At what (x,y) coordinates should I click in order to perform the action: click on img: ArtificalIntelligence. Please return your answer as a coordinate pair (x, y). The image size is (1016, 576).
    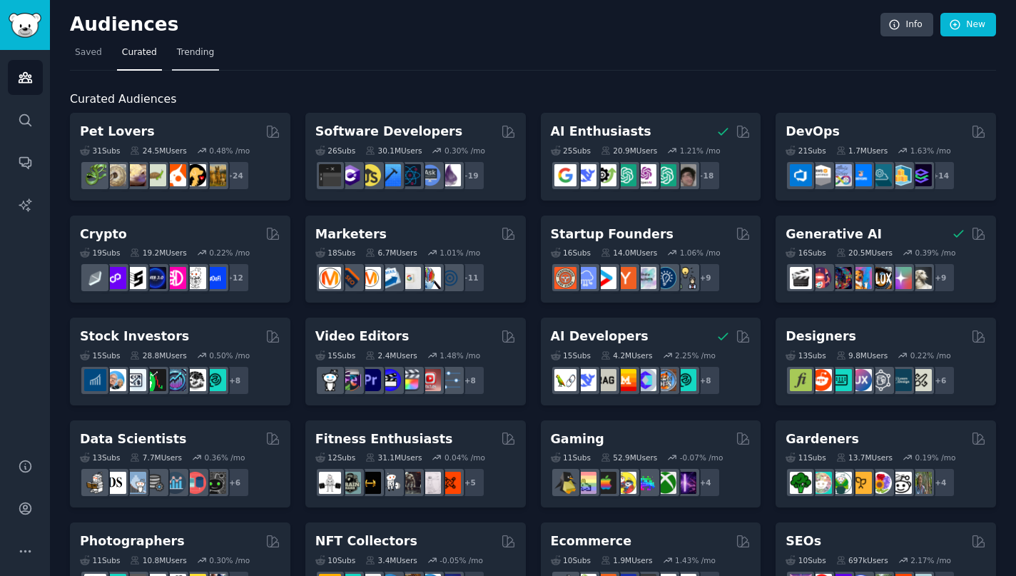
    Looking at the image, I should click on (685, 175).